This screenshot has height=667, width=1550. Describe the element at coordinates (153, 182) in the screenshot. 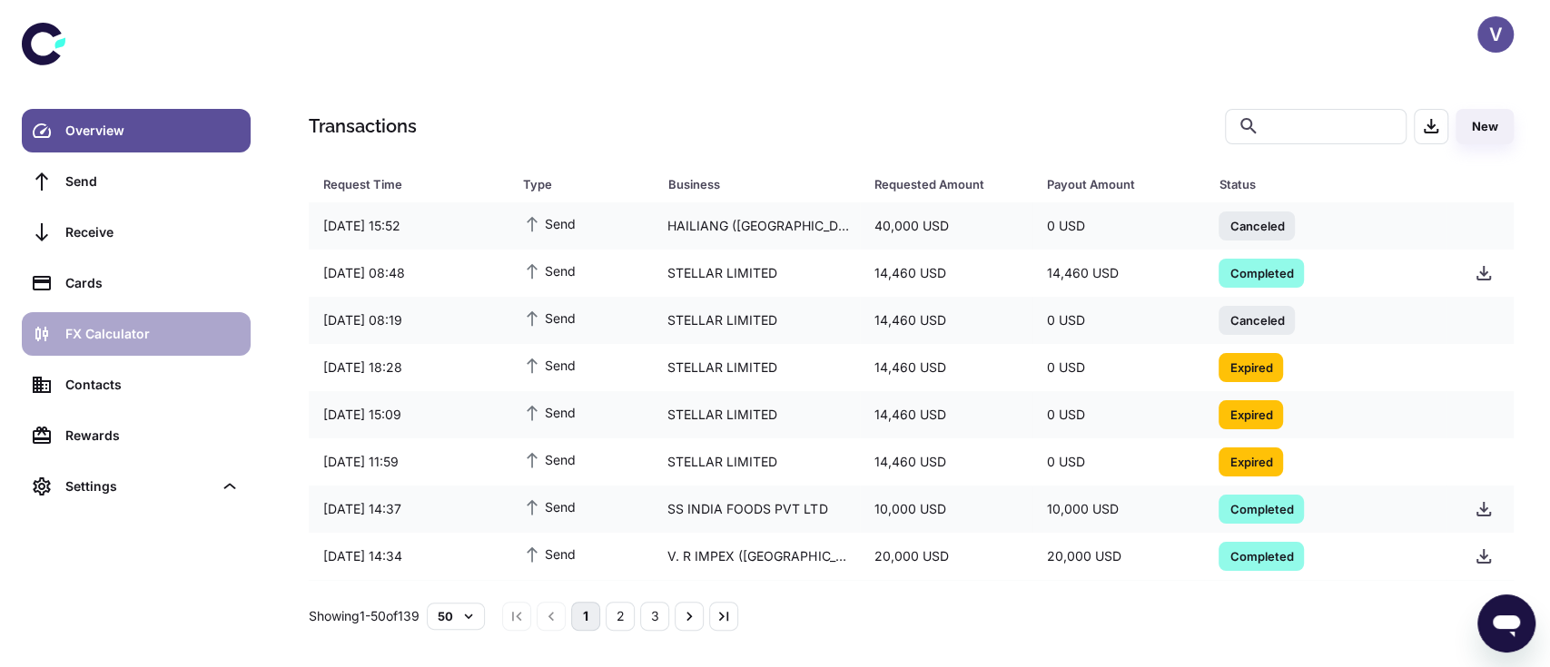

I see `div: Send` at that location.